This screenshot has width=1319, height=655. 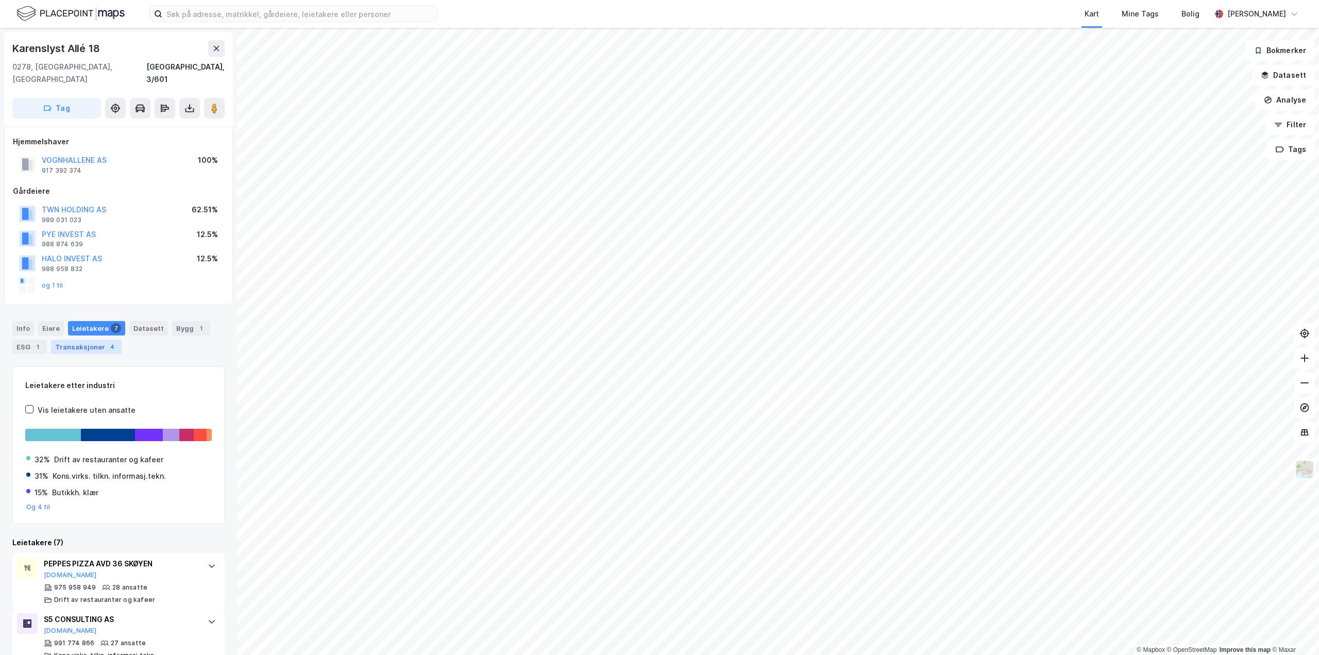 What do you see at coordinates (41, 476) in the screenshot?
I see `div: 31%` at bounding box center [41, 476].